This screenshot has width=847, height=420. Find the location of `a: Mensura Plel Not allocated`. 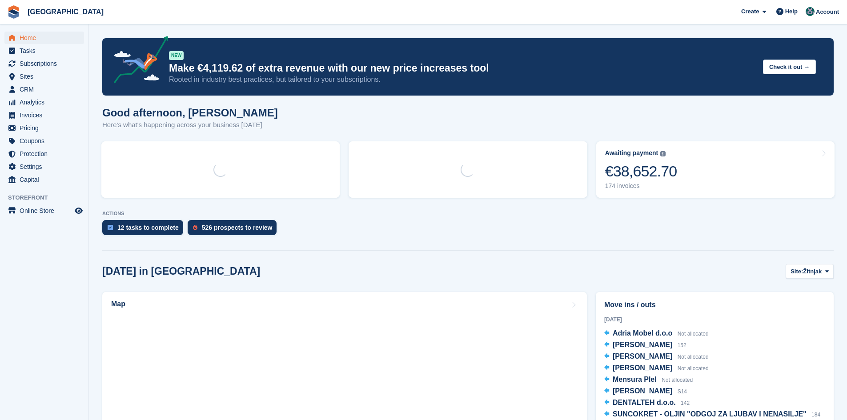

a: Mensura Plel Not allocated is located at coordinates (648, 380).